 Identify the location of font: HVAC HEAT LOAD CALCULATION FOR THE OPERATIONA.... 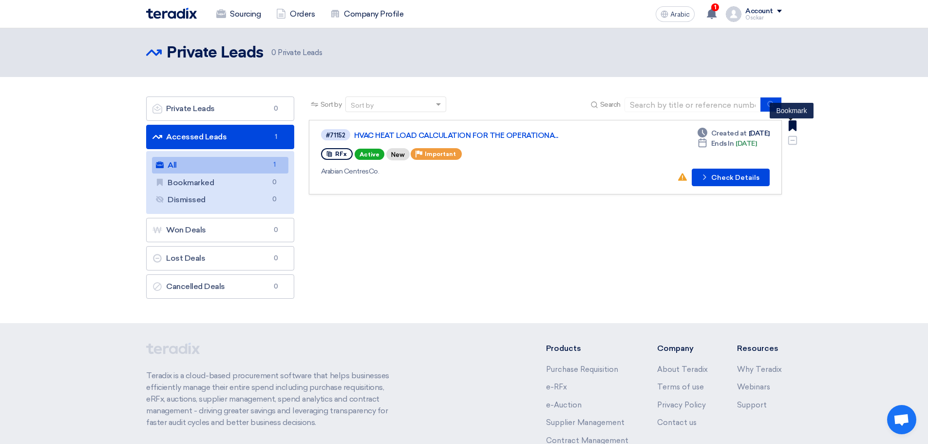
(456, 135).